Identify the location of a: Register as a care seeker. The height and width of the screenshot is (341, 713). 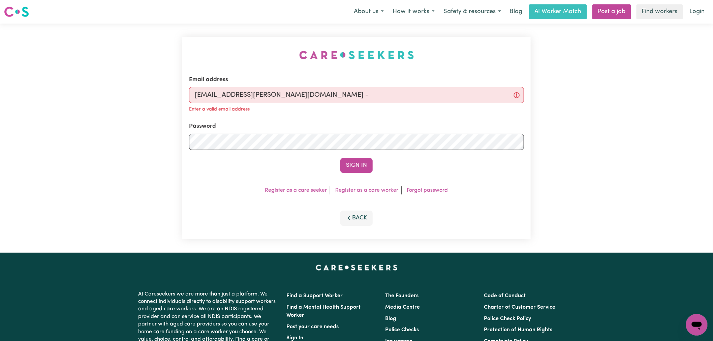
(296, 190).